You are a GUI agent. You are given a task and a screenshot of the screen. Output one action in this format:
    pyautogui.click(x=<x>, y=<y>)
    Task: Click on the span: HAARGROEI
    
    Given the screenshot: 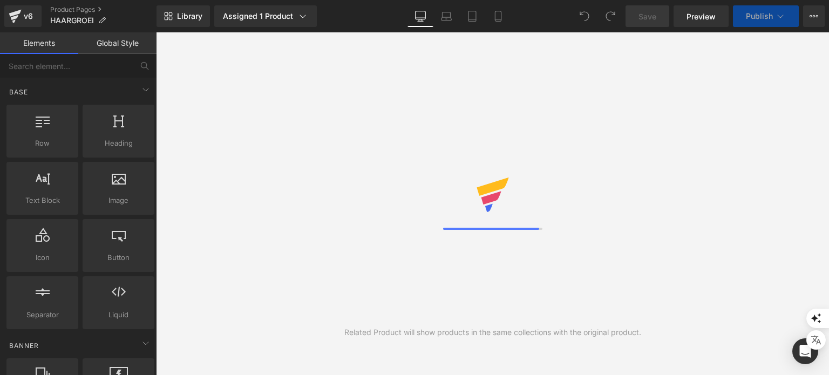 What is the action you would take?
    pyautogui.click(x=72, y=21)
    